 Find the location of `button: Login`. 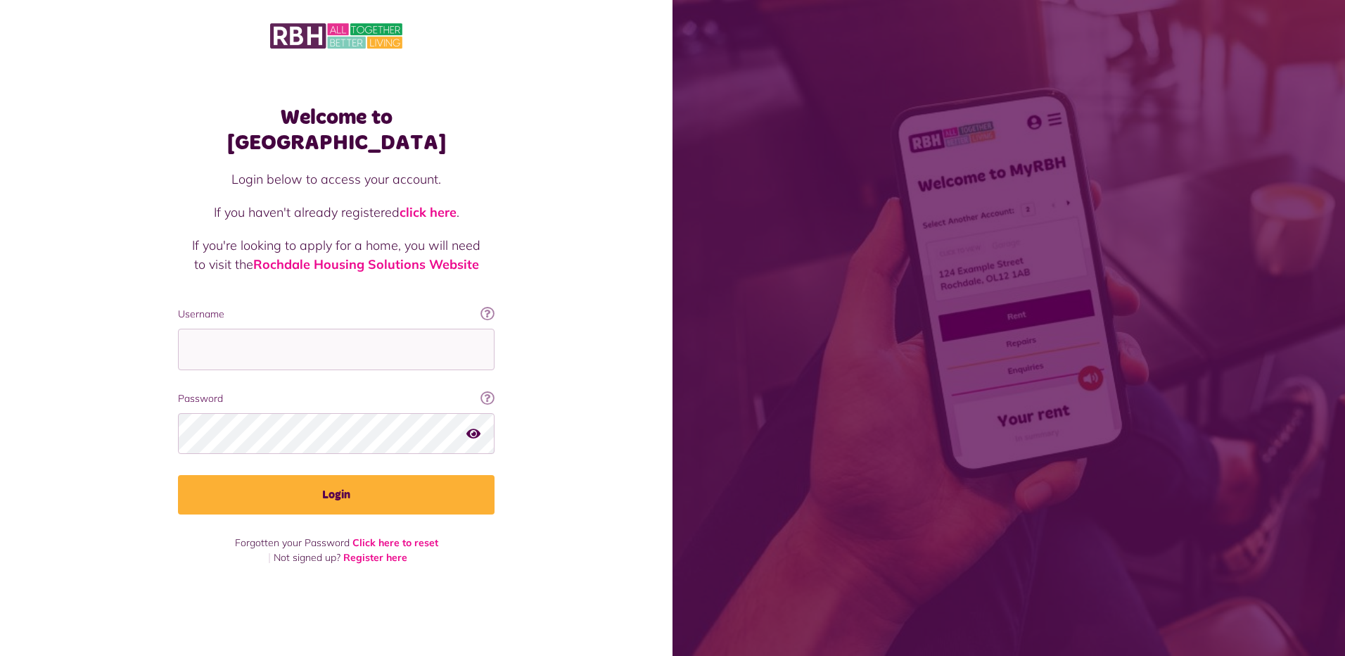

button: Login is located at coordinates (336, 495).